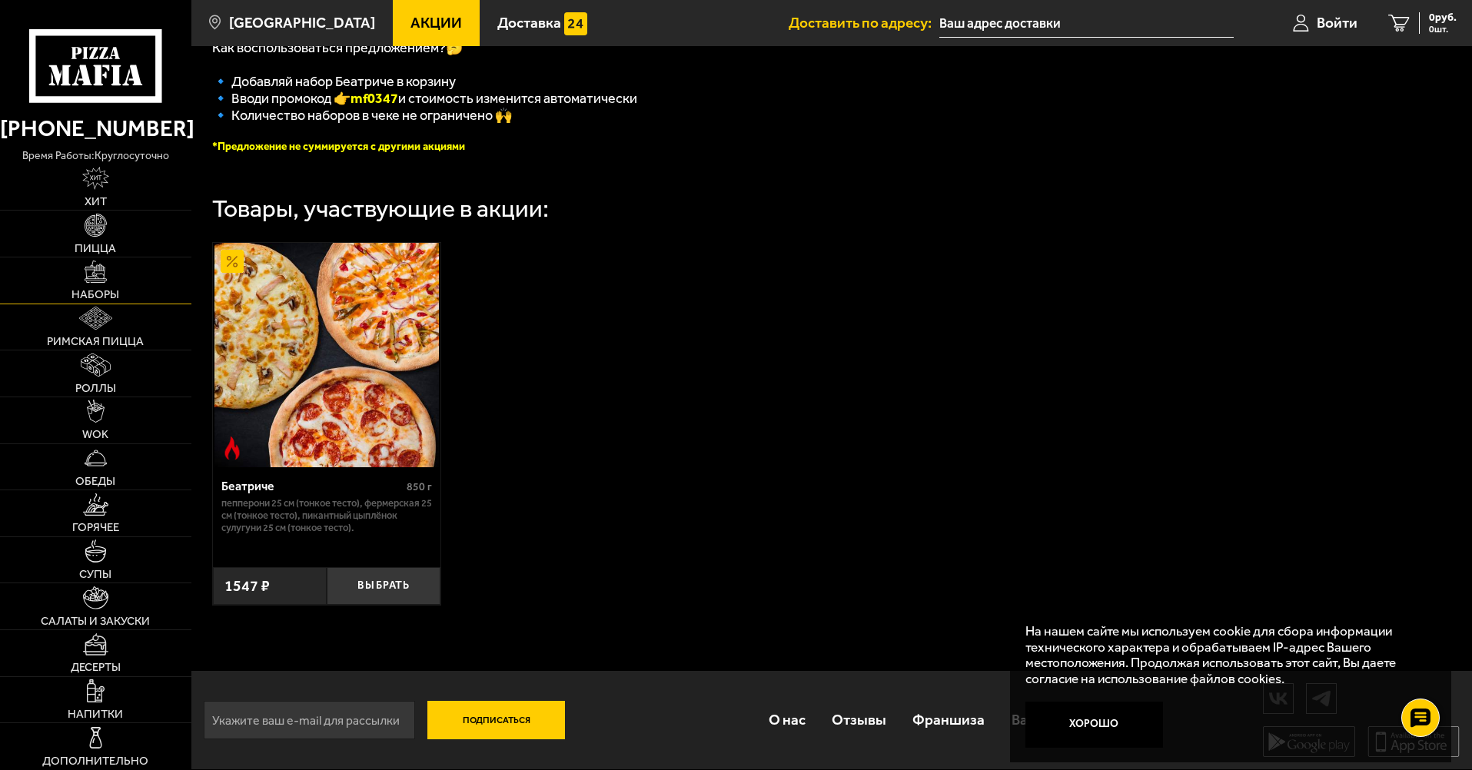 The image size is (1472, 770). What do you see at coordinates (232, 448) in the screenshot?
I see `img: Острое блюдо` at bounding box center [232, 448].